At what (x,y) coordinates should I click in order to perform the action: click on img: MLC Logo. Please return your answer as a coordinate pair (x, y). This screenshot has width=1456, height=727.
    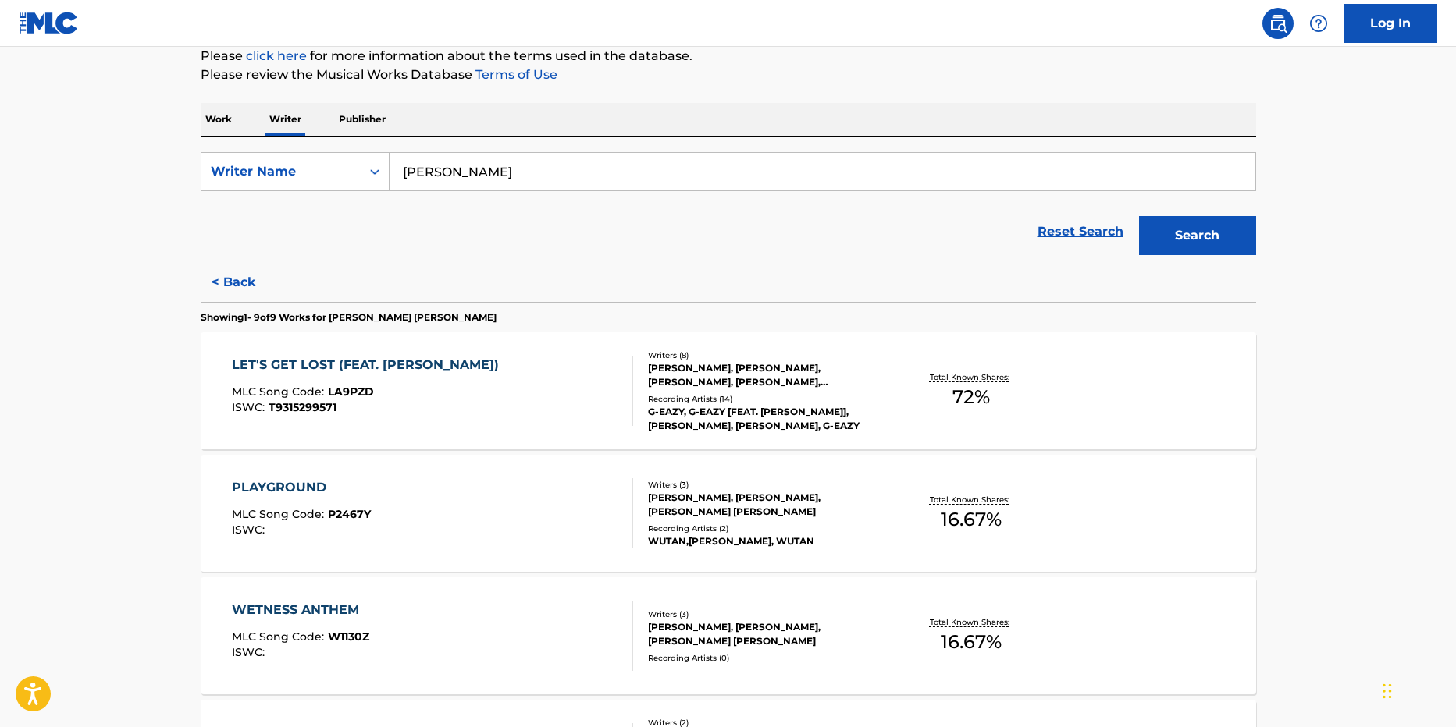
    Looking at the image, I should click on (48, 23).